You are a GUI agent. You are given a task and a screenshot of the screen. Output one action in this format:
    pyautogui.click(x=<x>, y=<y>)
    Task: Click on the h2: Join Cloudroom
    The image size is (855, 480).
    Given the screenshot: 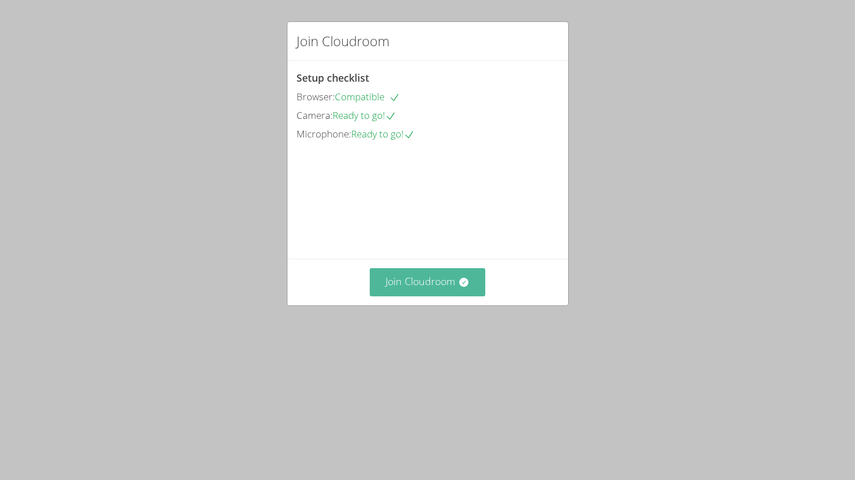 What is the action you would take?
    pyautogui.click(x=343, y=41)
    